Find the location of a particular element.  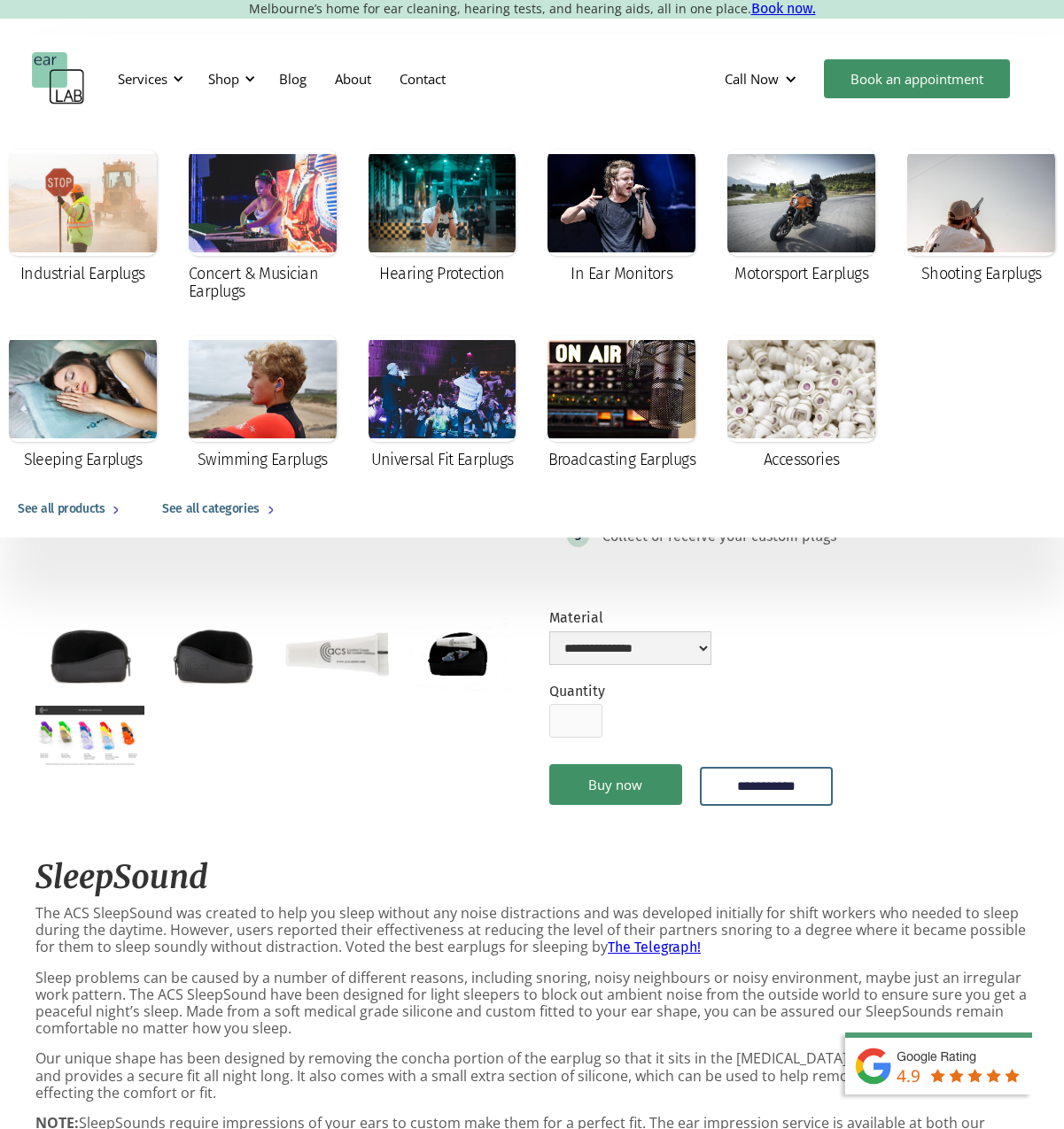

a: The Telegraph! is located at coordinates (654, 947).